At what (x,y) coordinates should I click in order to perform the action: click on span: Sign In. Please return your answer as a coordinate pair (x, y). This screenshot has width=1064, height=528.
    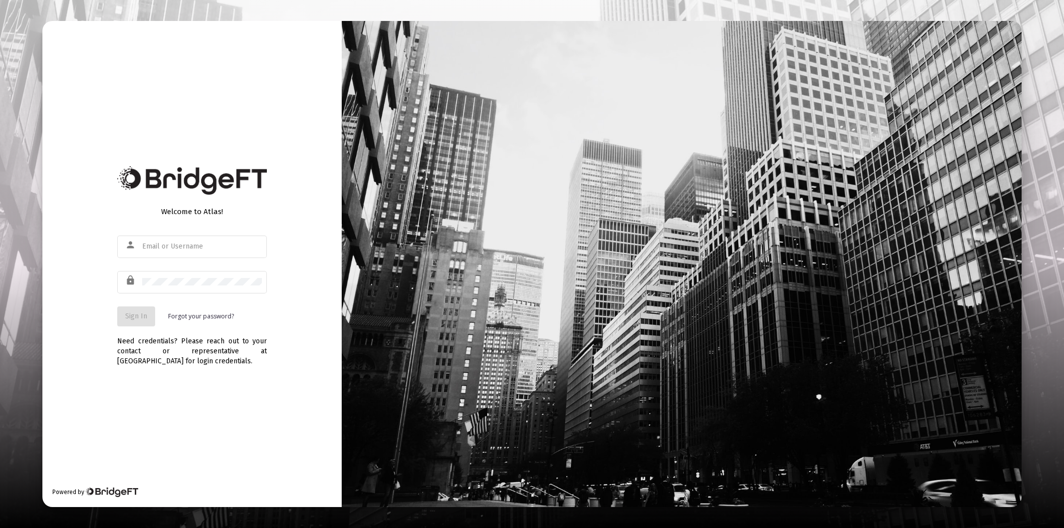
    Looking at the image, I should click on (136, 316).